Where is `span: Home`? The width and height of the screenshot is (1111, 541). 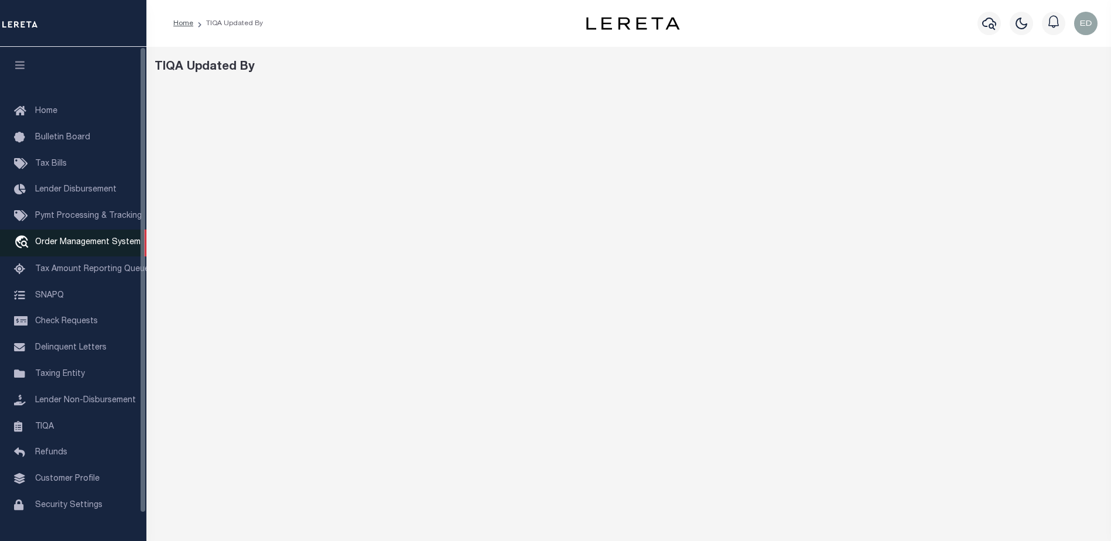
span: Home is located at coordinates (46, 111).